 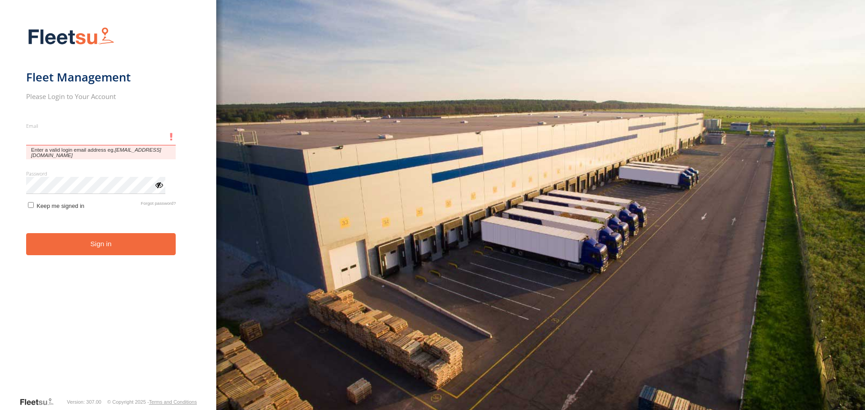 What do you see at coordinates (101, 152) in the screenshot?
I see `span: Enter a valid login email address eg.` at bounding box center [101, 152].